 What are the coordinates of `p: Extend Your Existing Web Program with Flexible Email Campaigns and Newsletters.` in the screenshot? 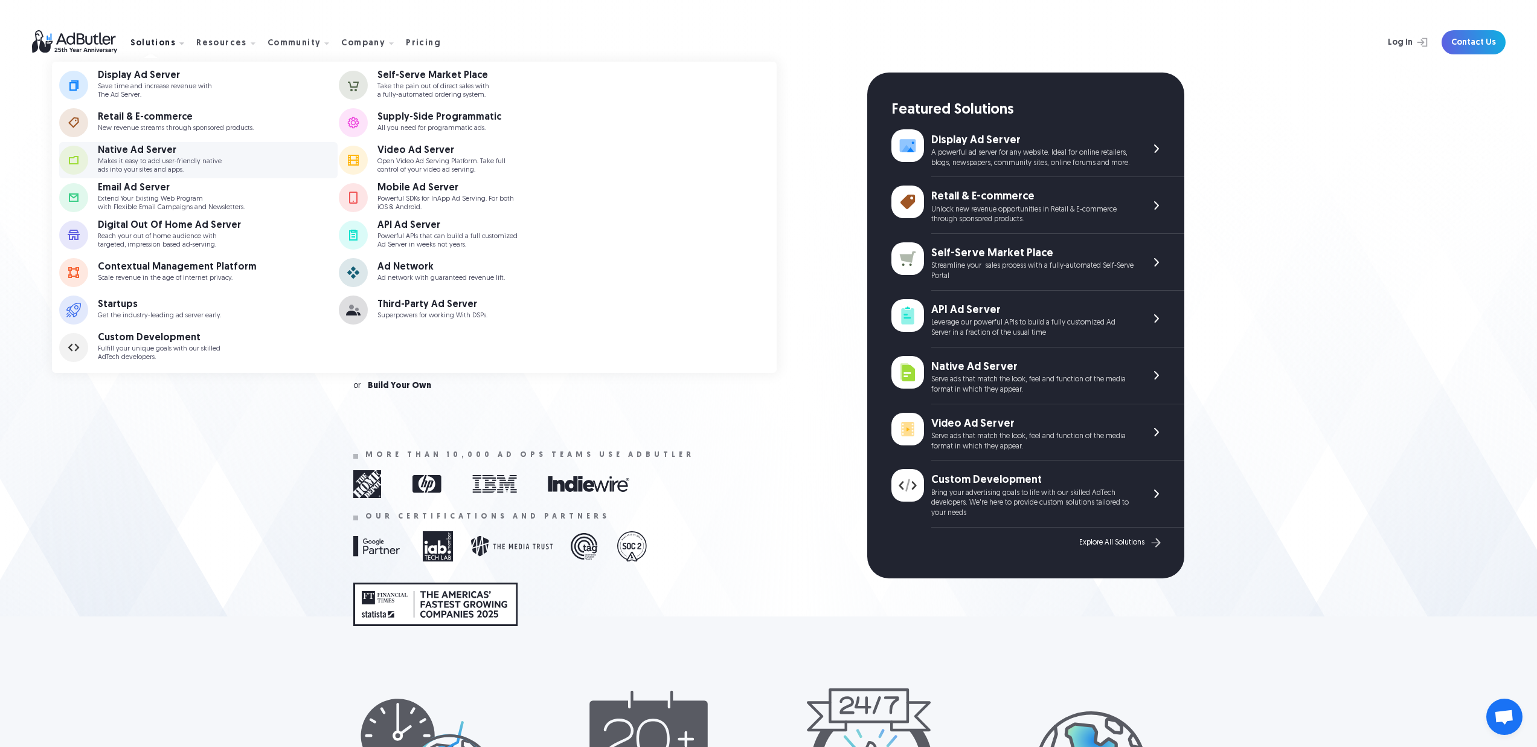 It's located at (171, 203).